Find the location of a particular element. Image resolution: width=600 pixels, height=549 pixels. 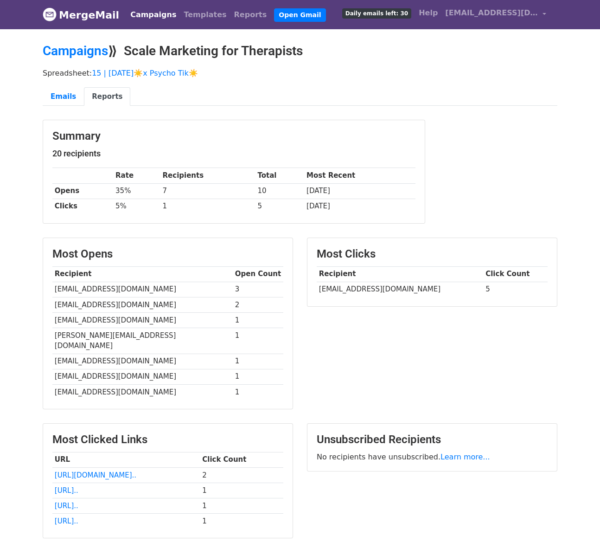

td: 35% is located at coordinates (137, 191).